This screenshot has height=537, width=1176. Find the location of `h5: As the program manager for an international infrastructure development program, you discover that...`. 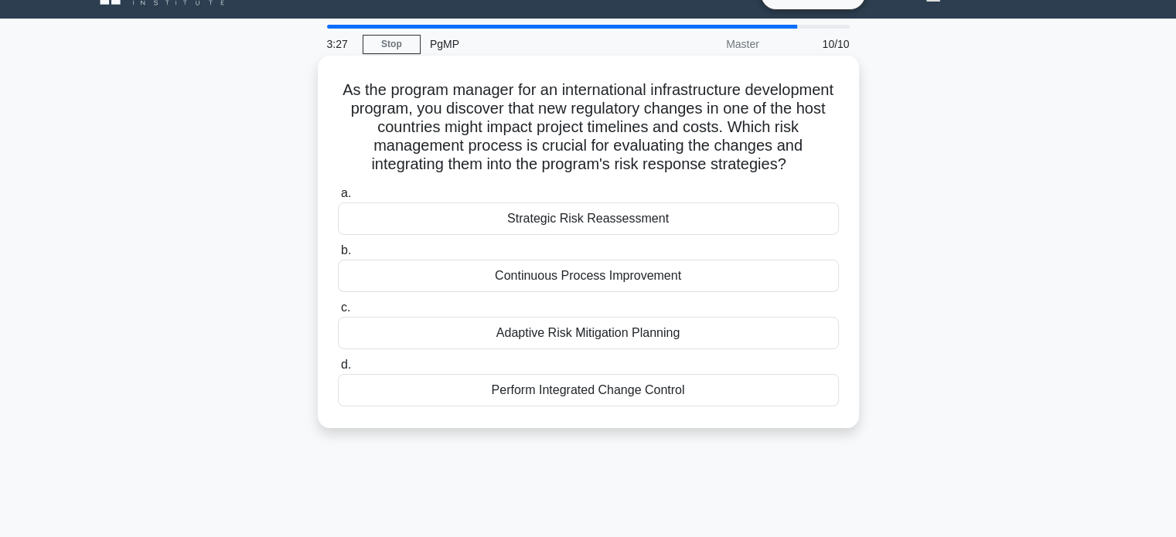

h5: As the program manager for an international infrastructure development program, you discover that... is located at coordinates (588, 128).